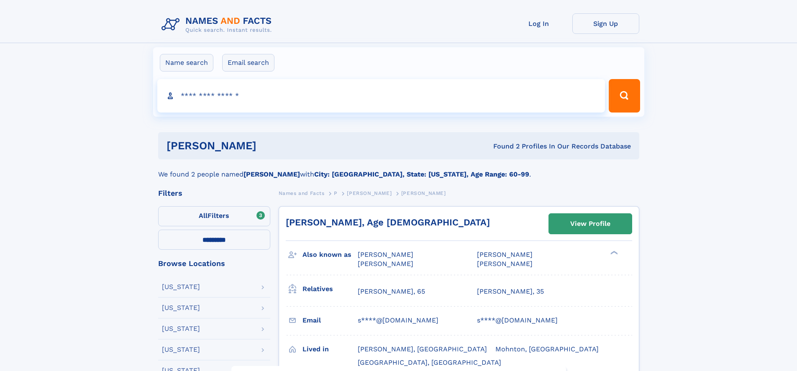  Describe the element at coordinates (330, 289) in the screenshot. I see `h3: Relatives` at that location.